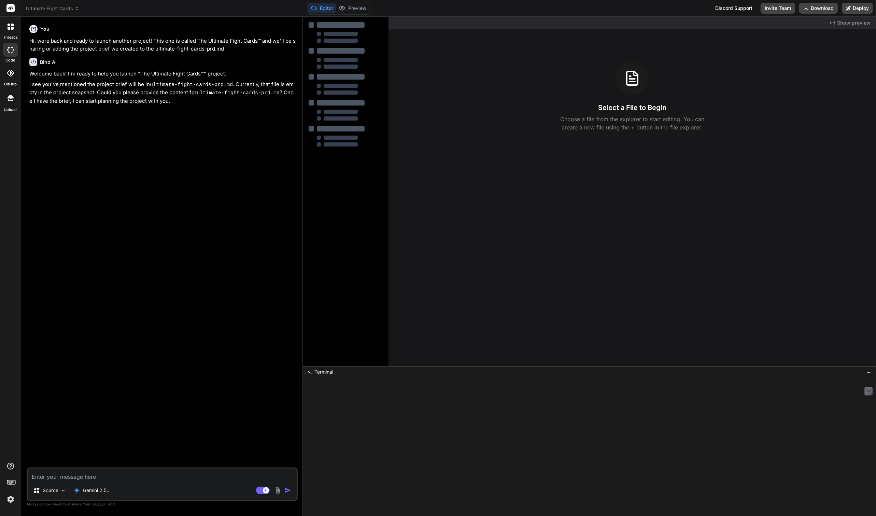 This screenshot has width=876, height=516. What do you see at coordinates (324, 372) in the screenshot?
I see `span: Terminal` at bounding box center [324, 372].